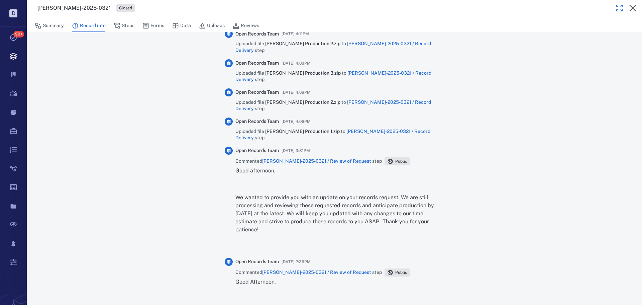 This screenshot has width=642, height=305. What do you see at coordinates (109, 8) in the screenshot?
I see `body: Rich Text Area. Press ALT-0 for help.` at bounding box center [109, 8].